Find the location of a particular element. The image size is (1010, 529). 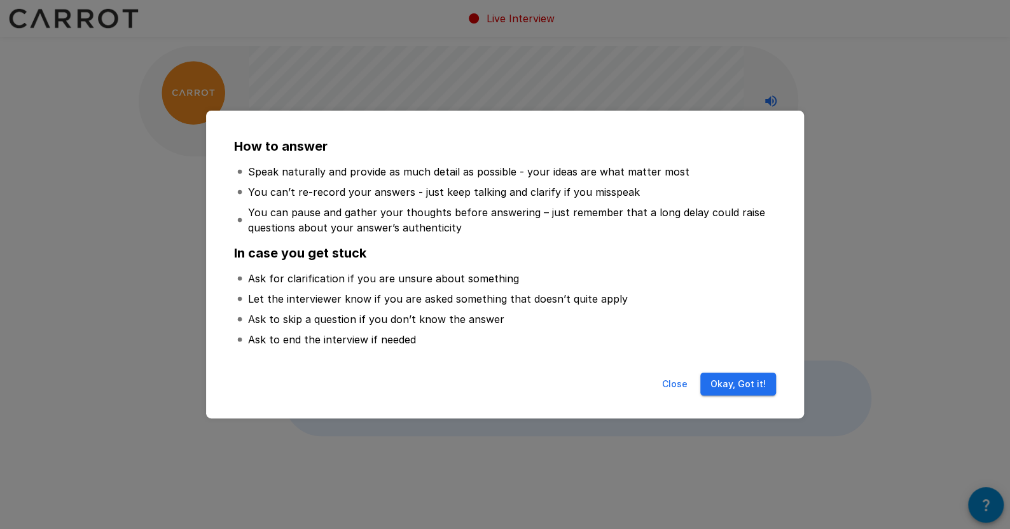

p: Ask for clarification if you are unsure about something is located at coordinates (384, 279).